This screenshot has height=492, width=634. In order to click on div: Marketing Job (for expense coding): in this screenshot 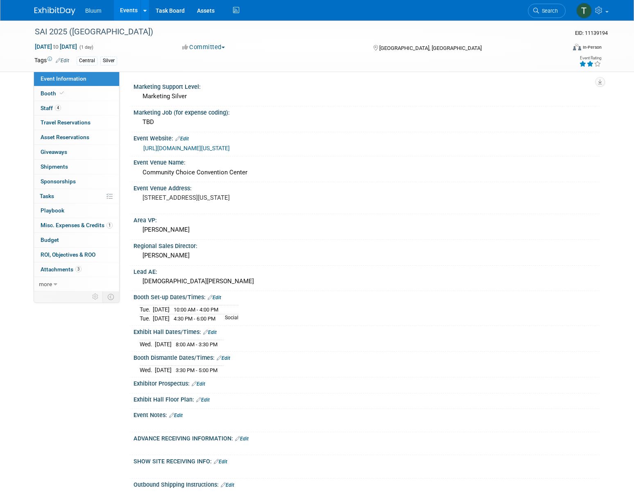, I will do `click(367, 111)`.